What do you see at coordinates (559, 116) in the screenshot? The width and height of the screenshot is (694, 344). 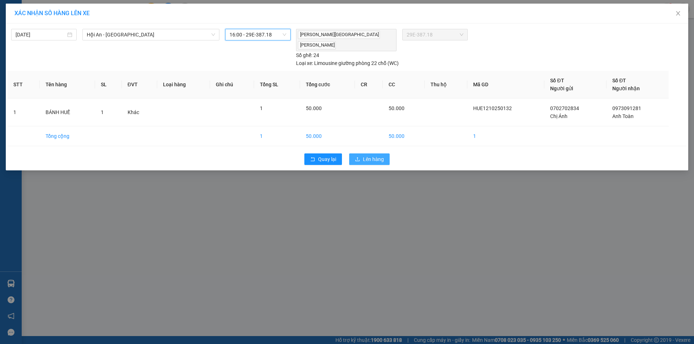 I see `span: Chị Ánh` at bounding box center [559, 116].